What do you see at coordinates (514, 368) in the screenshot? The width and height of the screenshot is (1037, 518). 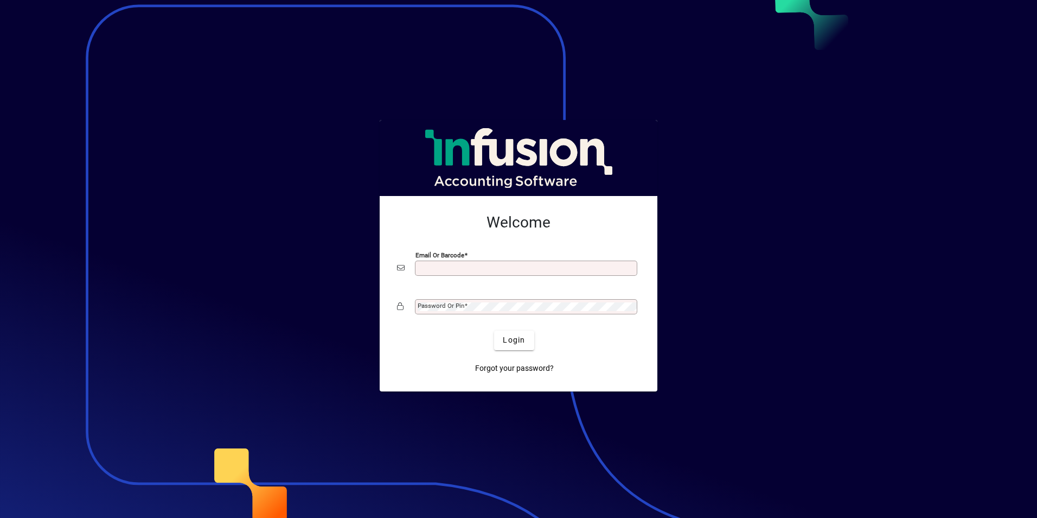 I see `a: Forgot your password?` at bounding box center [514, 368].